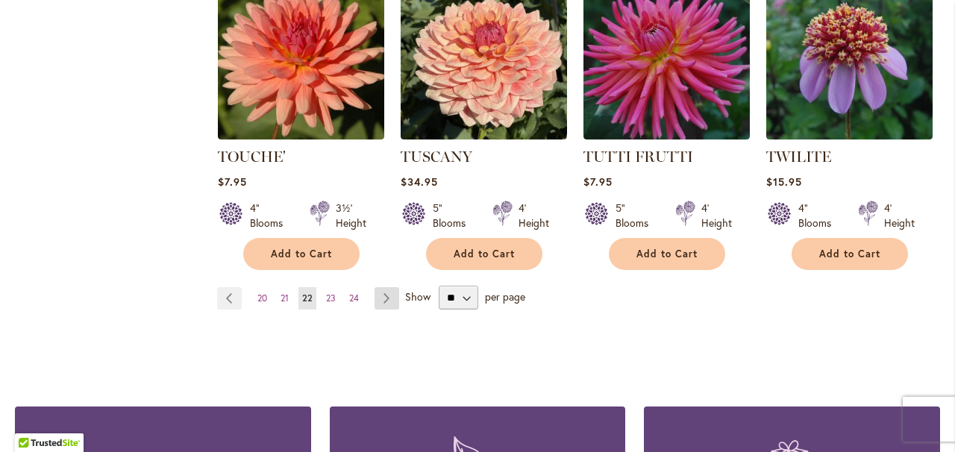 Image resolution: width=955 pixels, height=452 pixels. I want to click on span: 24, so click(354, 298).